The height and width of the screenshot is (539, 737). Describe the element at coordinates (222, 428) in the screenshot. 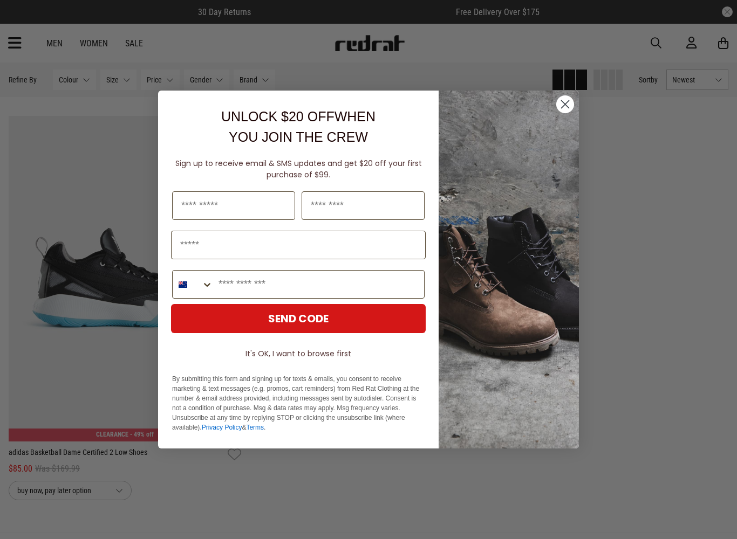

I see `a: Privacy Policy` at that location.